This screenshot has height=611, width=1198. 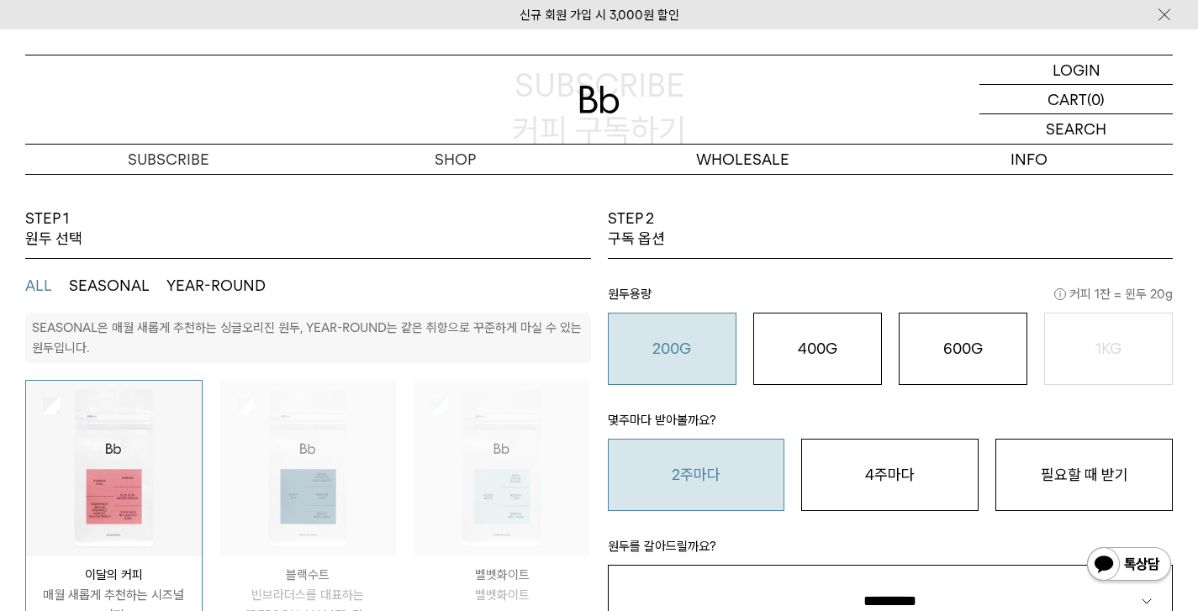 I want to click on p: STEP 2 구독 옵션, so click(x=636, y=229).